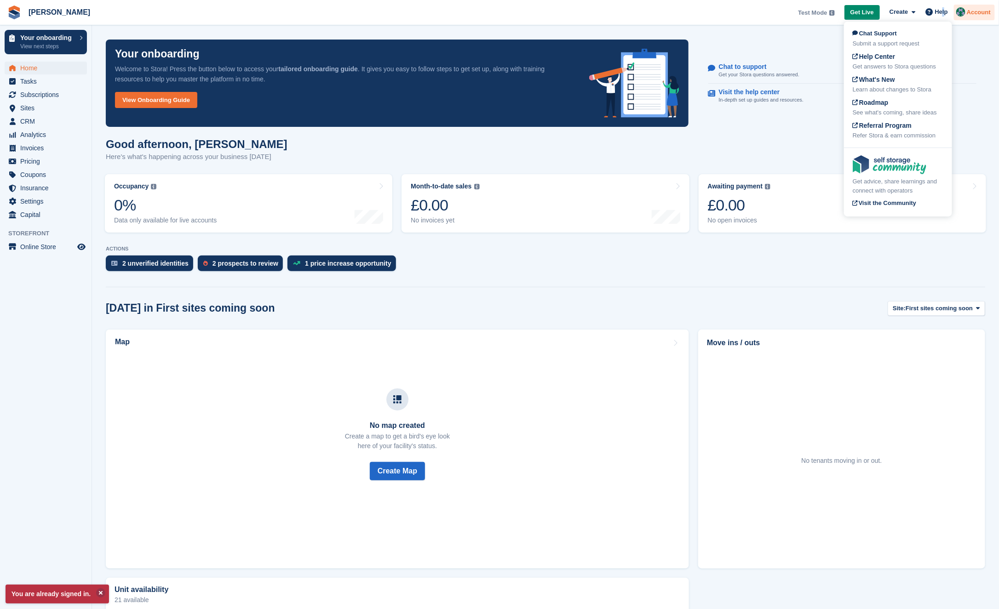  Describe the element at coordinates (755, 67) in the screenshot. I see `p: Chat to support` at that location.